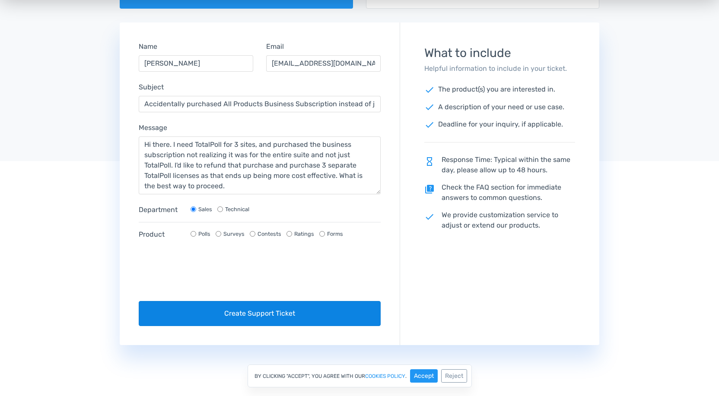 Image resolution: width=719 pixels, height=396 pixels. I want to click on p: Response Time: Typical within the same day, please allow up to 48 hours., so click(500, 165).